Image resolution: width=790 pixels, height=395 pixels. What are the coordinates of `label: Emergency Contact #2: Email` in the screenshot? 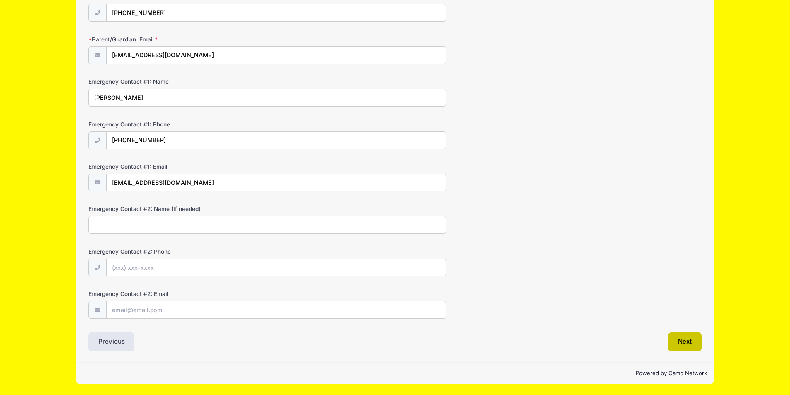 It's located at (190, 294).